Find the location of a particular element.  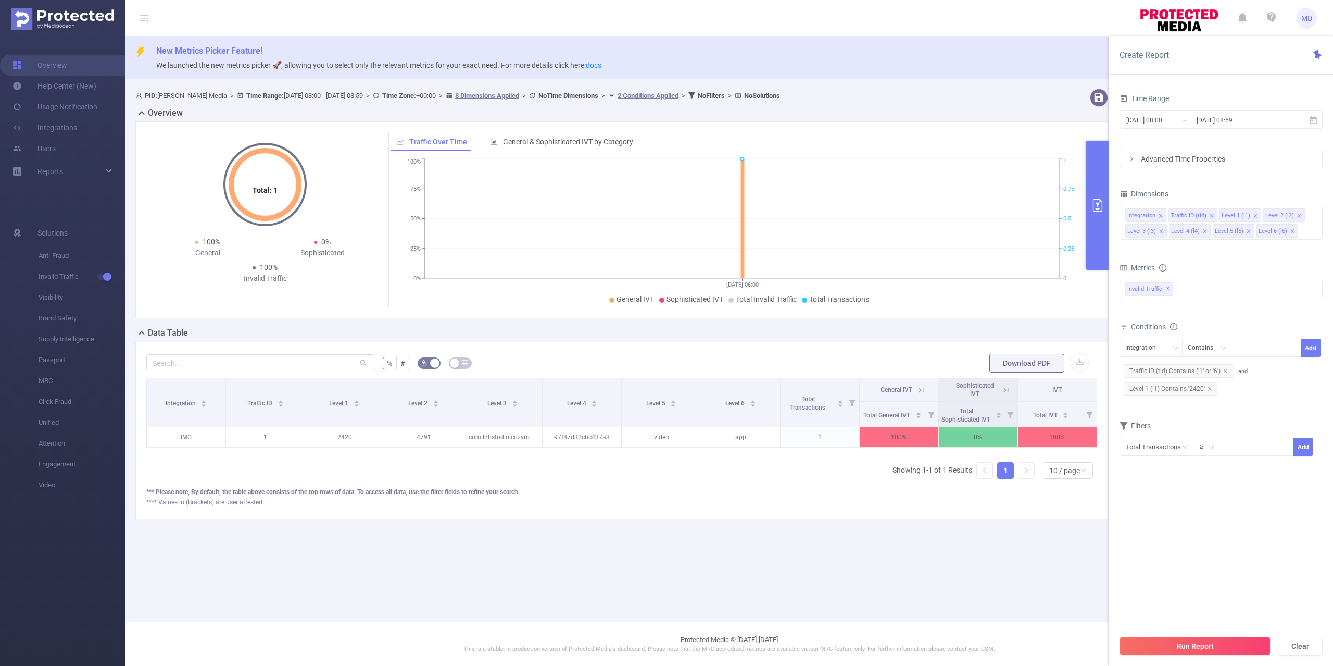

span: Anti-Fraud is located at coordinates (82, 256).